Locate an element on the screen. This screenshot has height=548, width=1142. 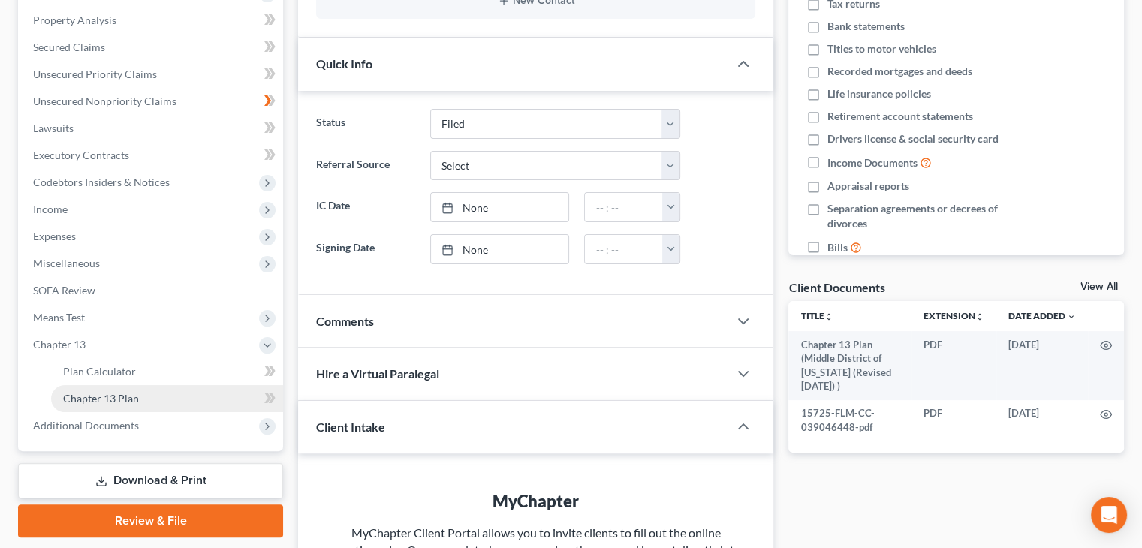
a: Executory Contracts is located at coordinates (152, 155).